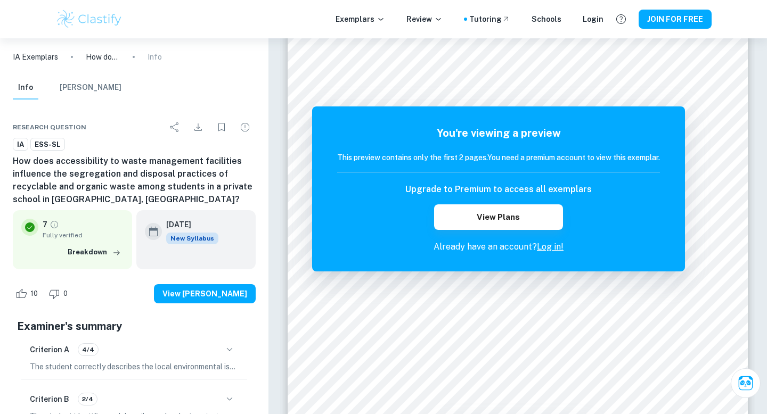 The height and width of the screenshot is (414, 767). Describe the element at coordinates (675, 19) in the screenshot. I see `button: JOIN FOR FREE` at that location.